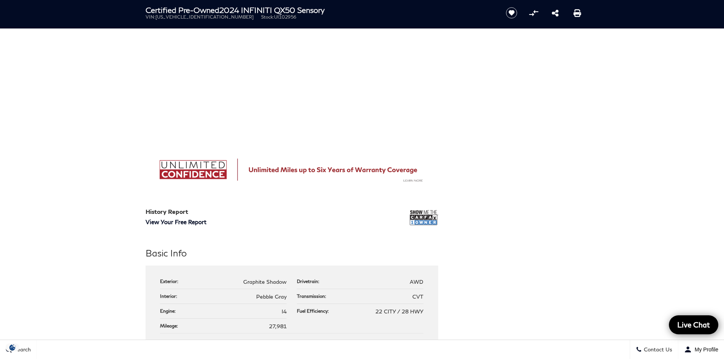  What do you see at coordinates (171, 326) in the screenshot?
I see `div: Mileage:` at bounding box center [171, 326].